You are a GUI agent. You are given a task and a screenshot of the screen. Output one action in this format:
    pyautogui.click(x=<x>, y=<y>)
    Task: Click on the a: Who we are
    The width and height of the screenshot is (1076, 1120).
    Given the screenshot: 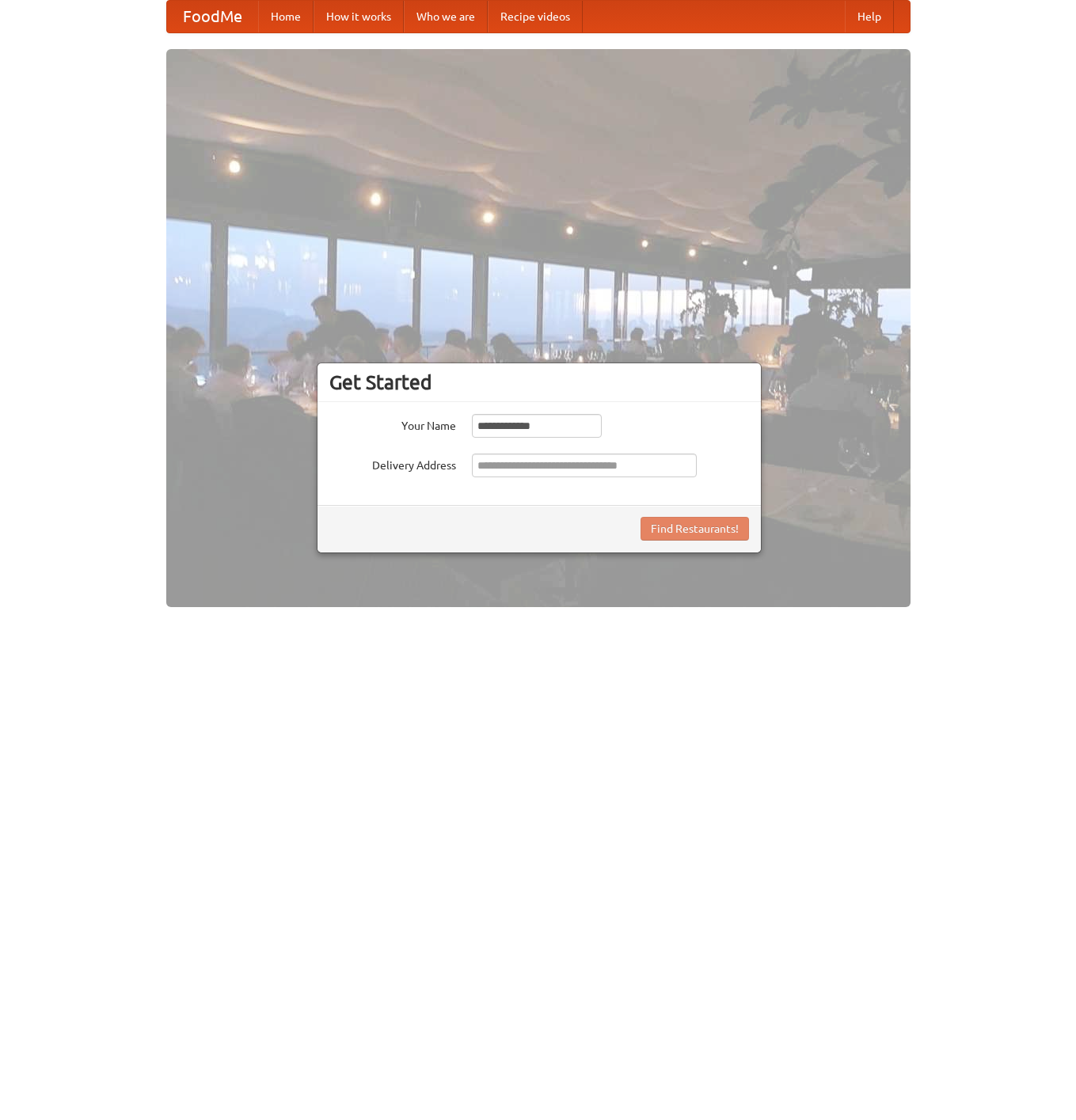 What is the action you would take?
    pyautogui.click(x=445, y=17)
    